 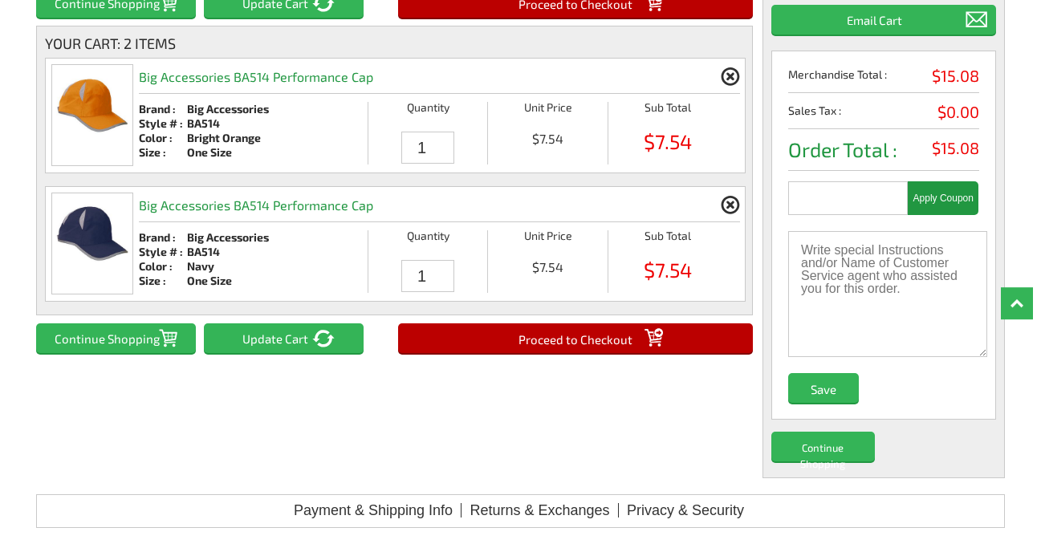 What do you see at coordinates (373, 510) in the screenshot?
I see `a: Payment & Shipping Info` at bounding box center [373, 510].